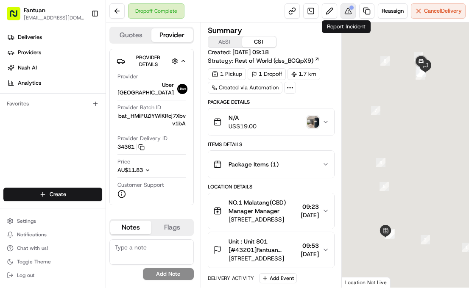  Describe the element at coordinates (309, 207) in the screenshot. I see `span: 09:23` at that location.